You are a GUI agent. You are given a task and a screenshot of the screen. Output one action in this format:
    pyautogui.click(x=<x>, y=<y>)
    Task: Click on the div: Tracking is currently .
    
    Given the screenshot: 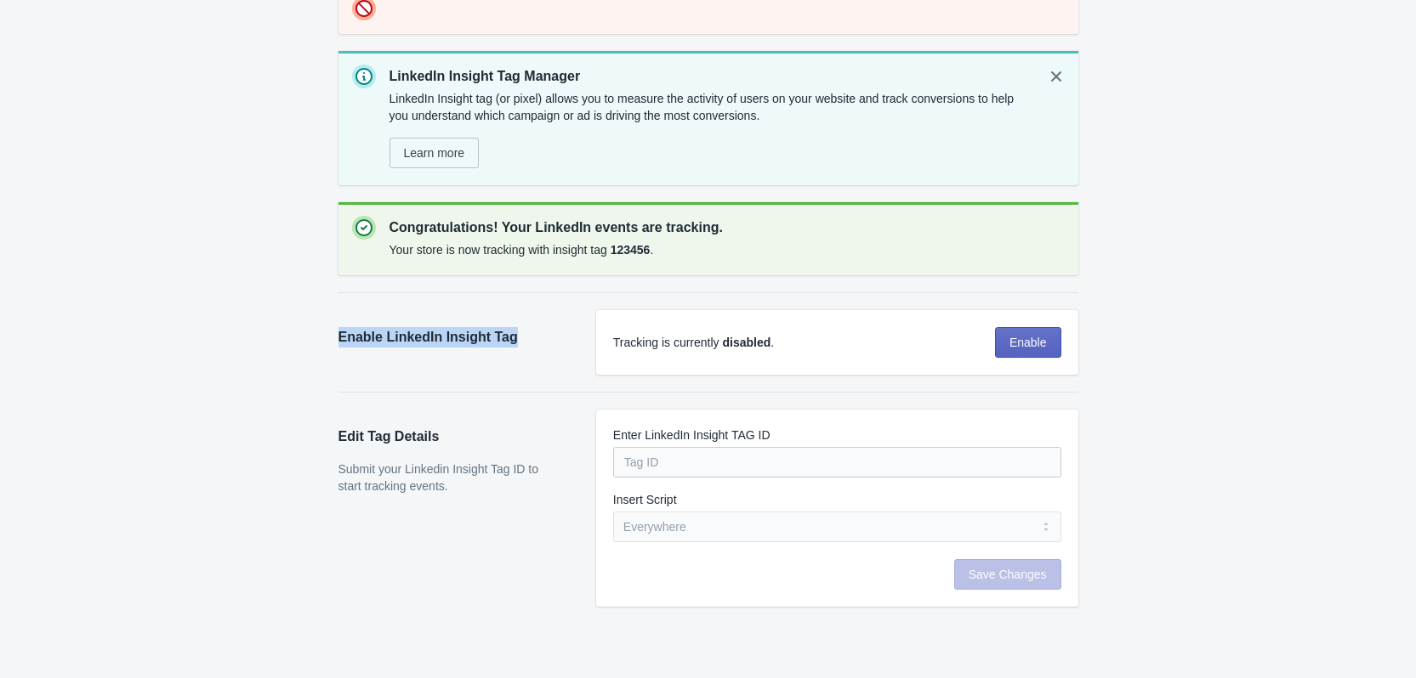 What is the action you would take?
    pyautogui.click(x=797, y=343)
    